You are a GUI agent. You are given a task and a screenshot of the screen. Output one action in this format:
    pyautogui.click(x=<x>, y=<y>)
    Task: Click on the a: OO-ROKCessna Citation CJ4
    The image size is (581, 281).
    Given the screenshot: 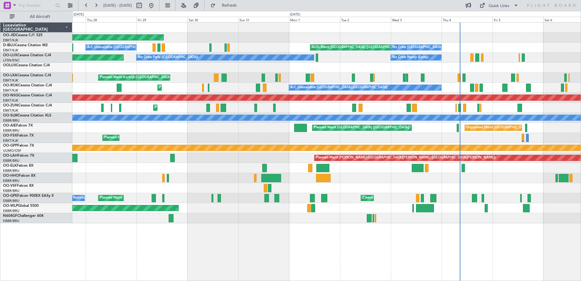 What is the action you would take?
    pyautogui.click(x=27, y=85)
    